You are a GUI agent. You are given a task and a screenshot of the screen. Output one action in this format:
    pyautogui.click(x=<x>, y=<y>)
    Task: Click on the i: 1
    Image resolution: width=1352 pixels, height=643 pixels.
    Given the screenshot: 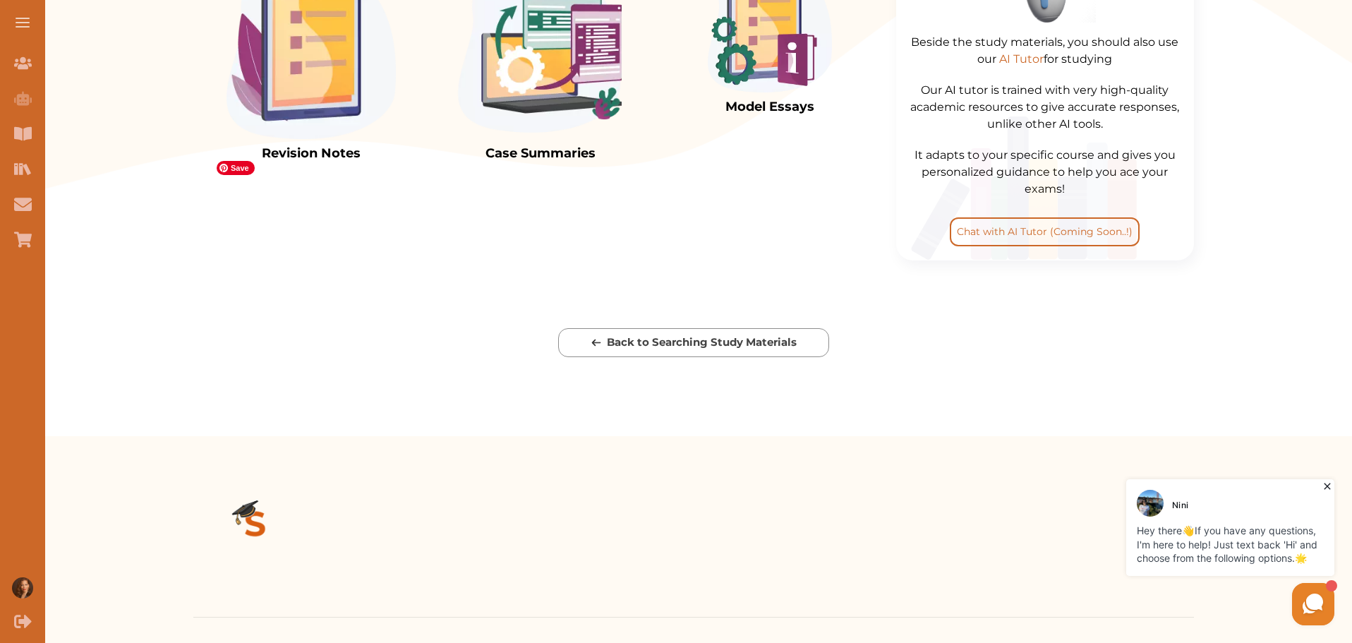 What is the action you would take?
    pyautogui.click(x=209, y=110)
    